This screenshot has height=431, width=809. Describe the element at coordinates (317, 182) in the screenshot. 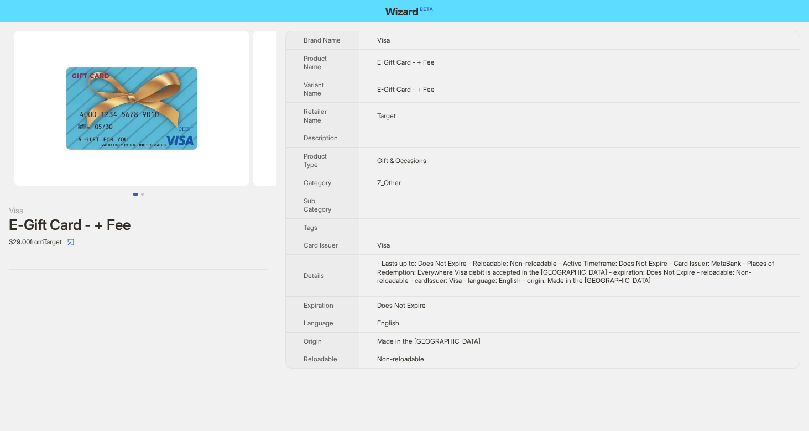

I see `span: Category` at that location.